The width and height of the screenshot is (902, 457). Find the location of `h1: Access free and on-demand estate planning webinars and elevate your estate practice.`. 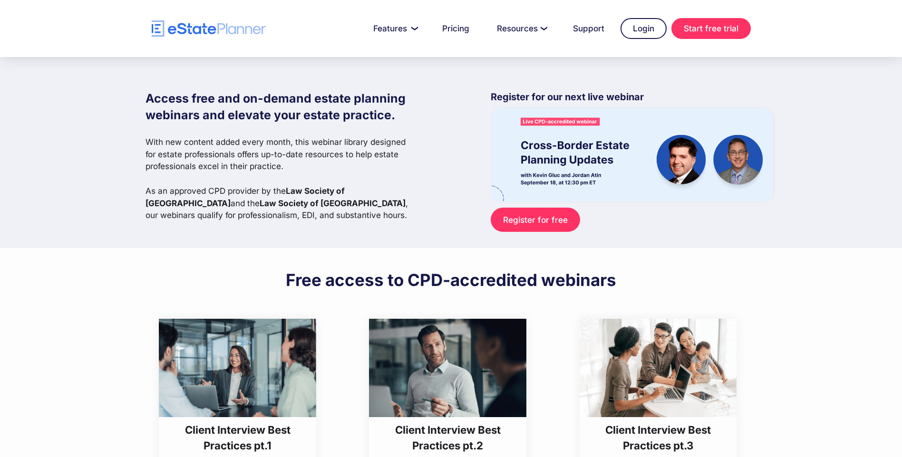

h1: Access free and on-demand estate planning webinars and elevate your estate practice. is located at coordinates (280, 107).